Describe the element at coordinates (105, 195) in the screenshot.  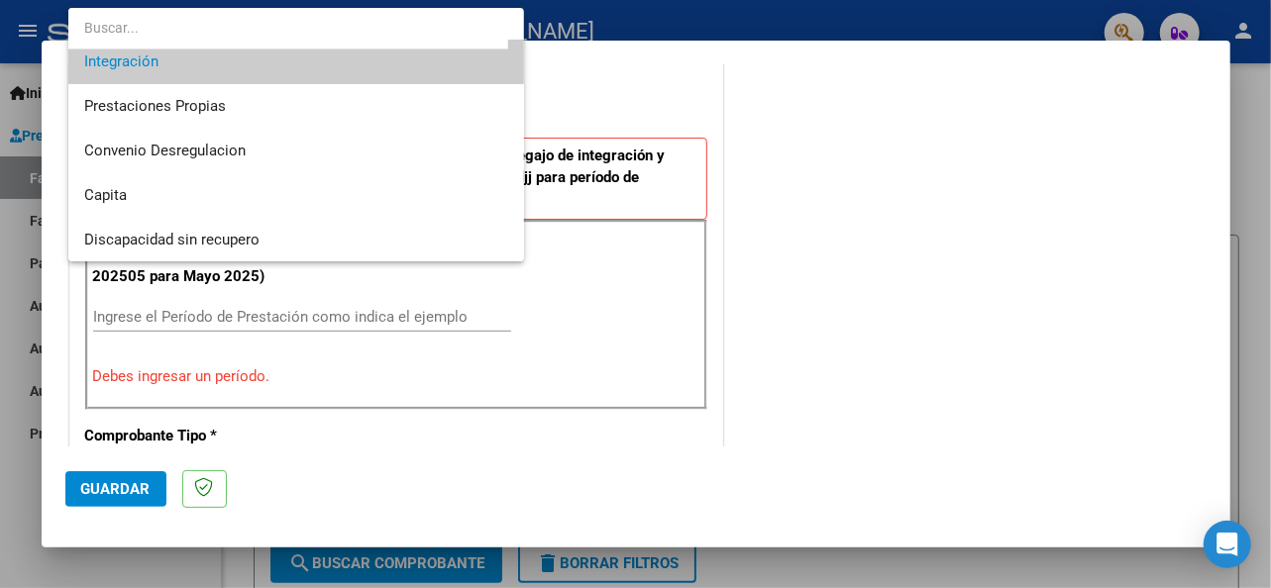
I see `span: Capita` at that location.